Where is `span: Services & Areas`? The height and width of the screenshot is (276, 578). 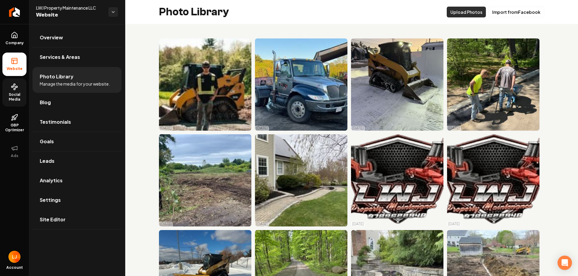 span: Services & Areas is located at coordinates (60, 57).